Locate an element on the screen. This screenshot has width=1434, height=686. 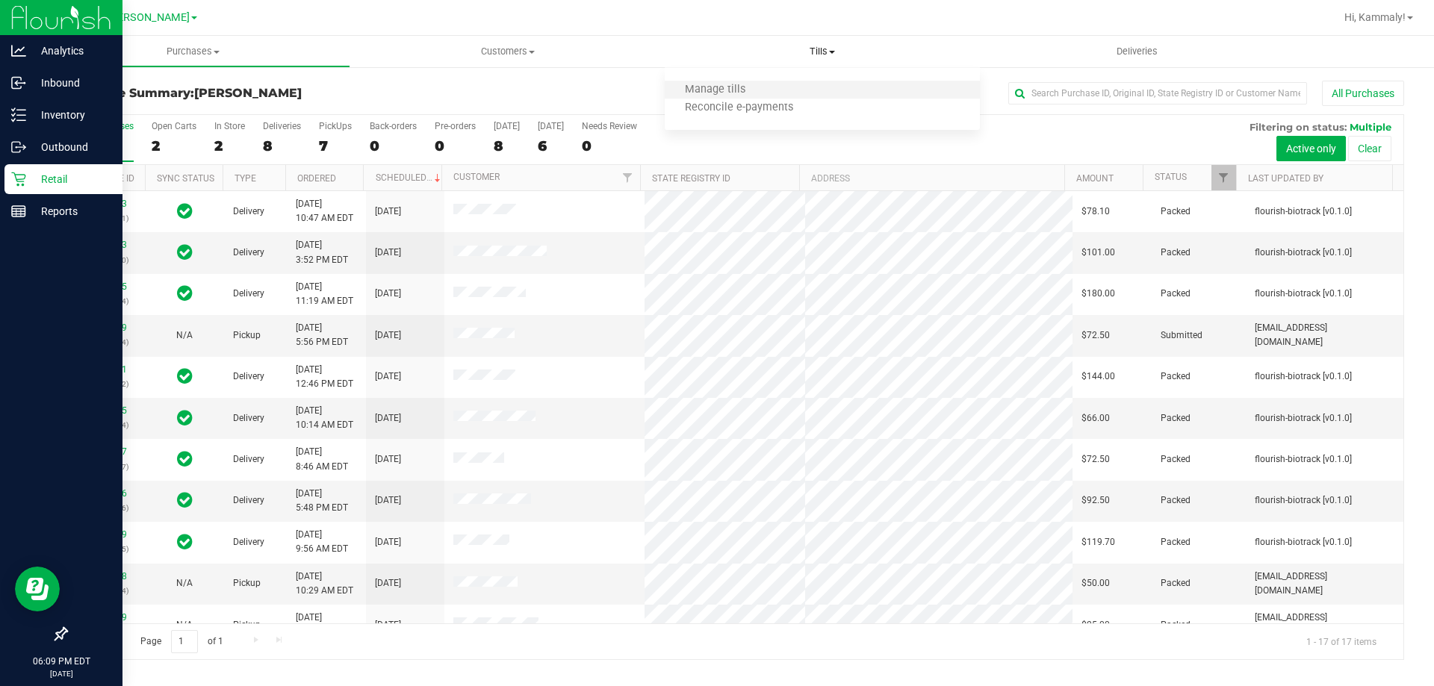
input: 1 is located at coordinates (184, 642).